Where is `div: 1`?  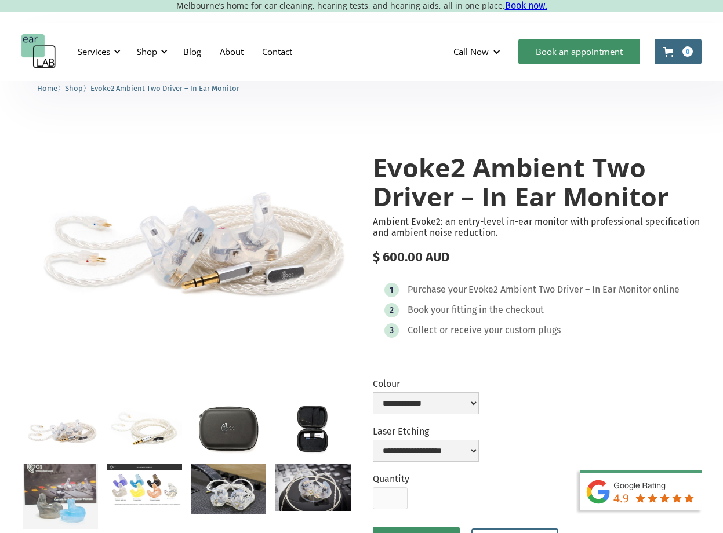 div: 1 is located at coordinates (391, 290).